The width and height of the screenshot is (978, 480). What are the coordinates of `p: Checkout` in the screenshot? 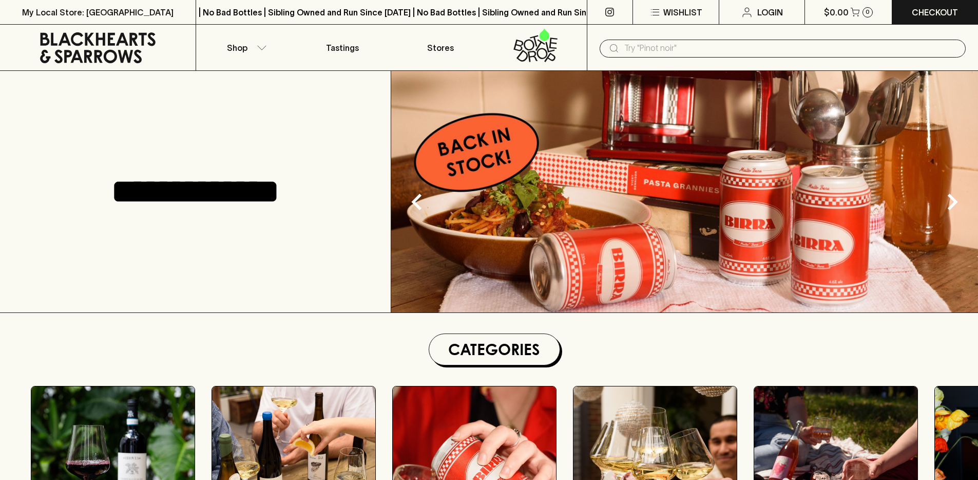 It's located at (935, 12).